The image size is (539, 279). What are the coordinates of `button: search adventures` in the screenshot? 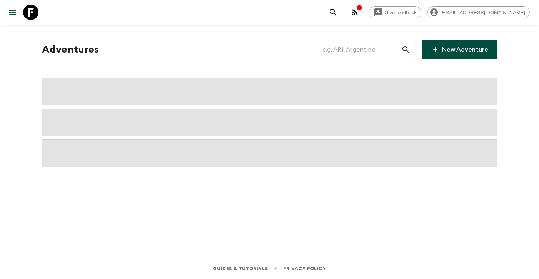 It's located at (333, 12).